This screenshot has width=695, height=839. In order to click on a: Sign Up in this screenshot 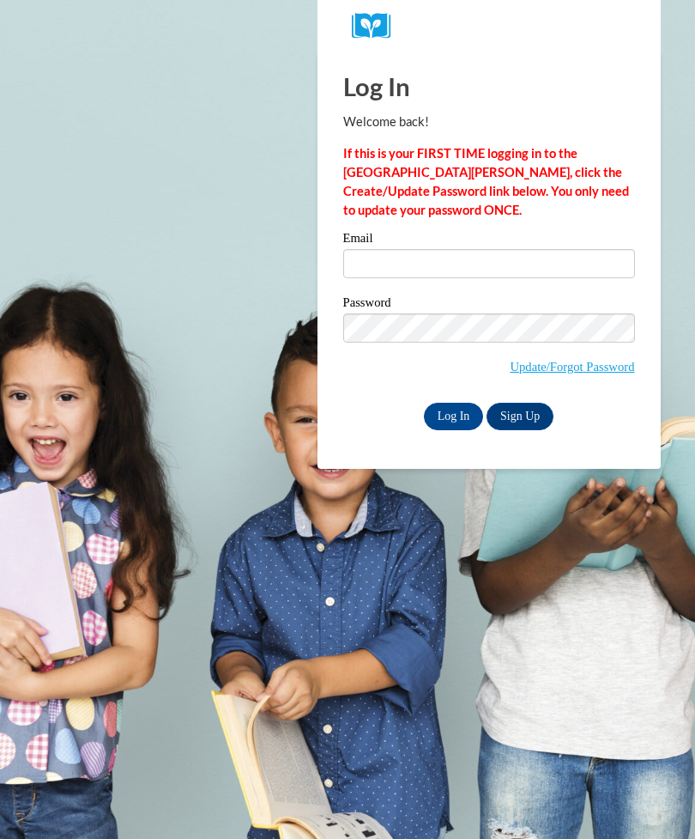, I will do `click(520, 416)`.